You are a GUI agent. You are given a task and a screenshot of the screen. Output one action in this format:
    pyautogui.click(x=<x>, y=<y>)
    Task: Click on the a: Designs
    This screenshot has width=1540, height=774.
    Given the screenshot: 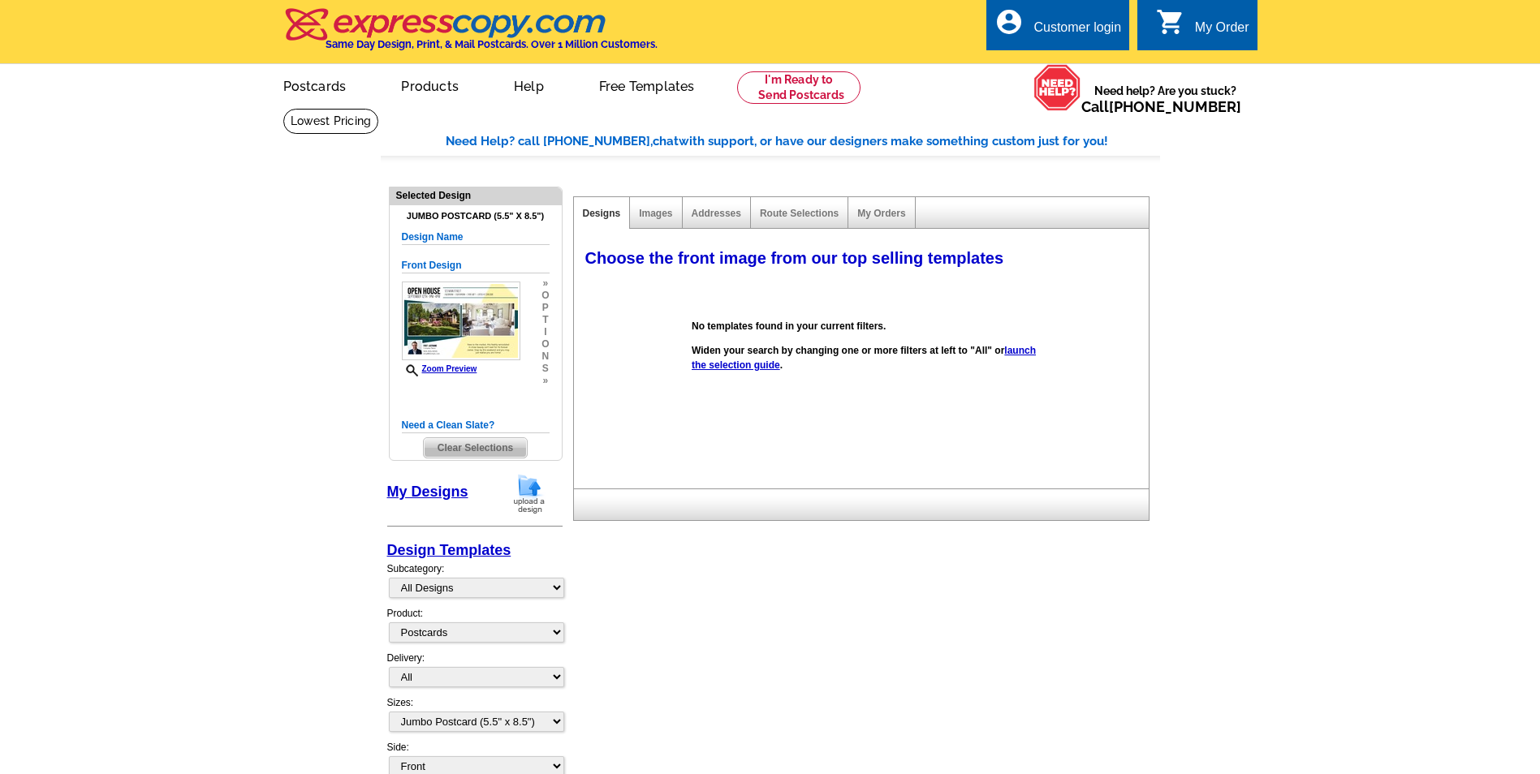 What is the action you would take?
    pyautogui.click(x=601, y=213)
    